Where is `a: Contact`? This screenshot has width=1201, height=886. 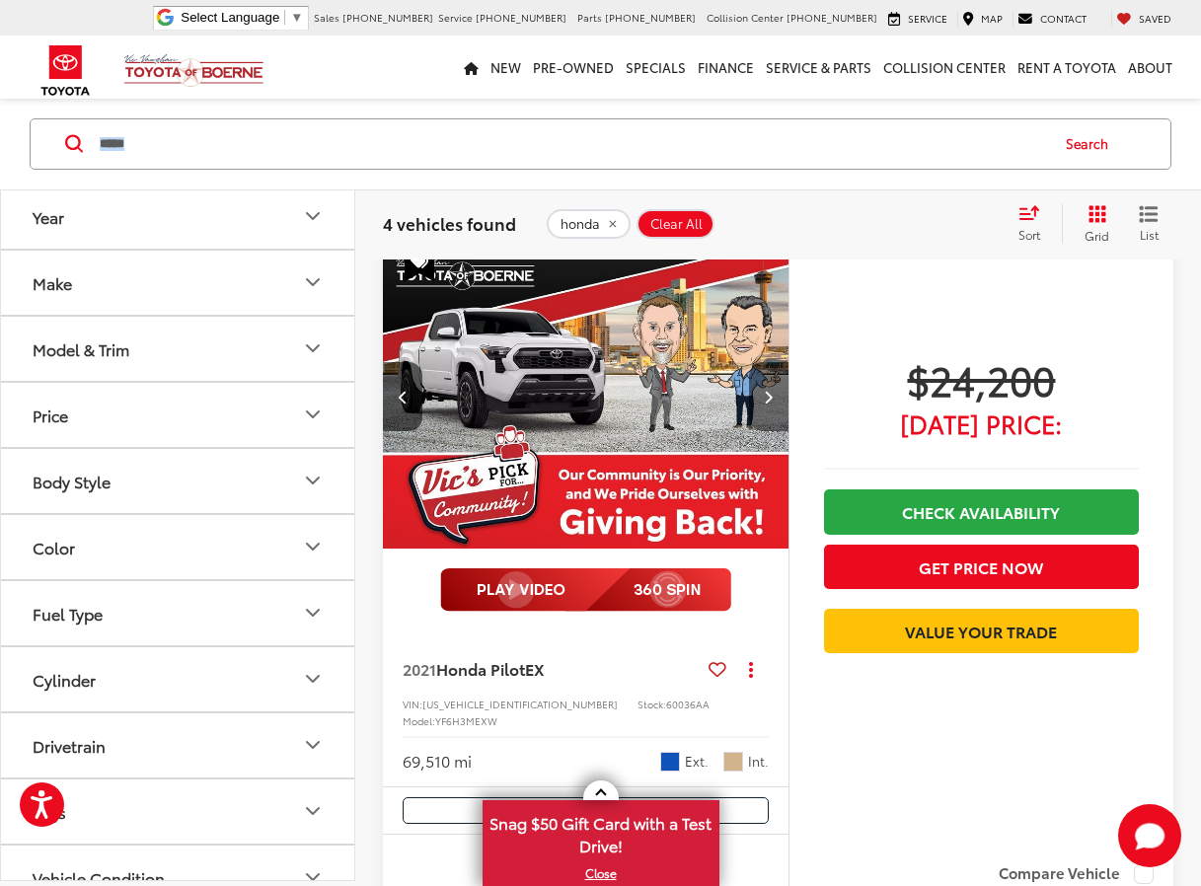
a: Contact is located at coordinates (1052, 19).